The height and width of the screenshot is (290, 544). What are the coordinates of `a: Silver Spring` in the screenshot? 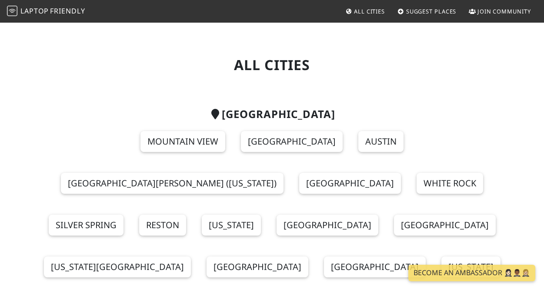 It's located at (86, 225).